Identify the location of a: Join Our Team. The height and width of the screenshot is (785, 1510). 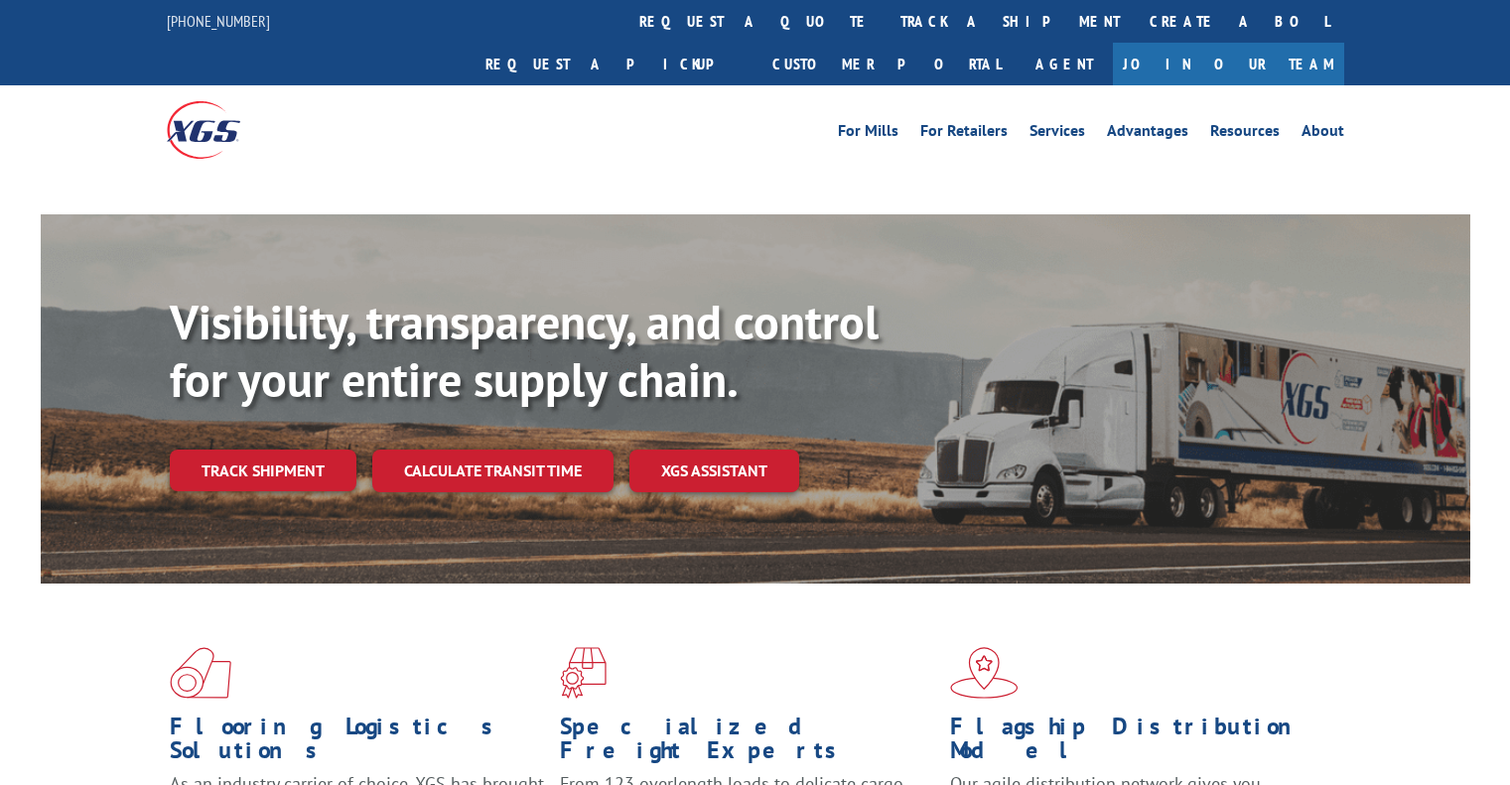
(1228, 64).